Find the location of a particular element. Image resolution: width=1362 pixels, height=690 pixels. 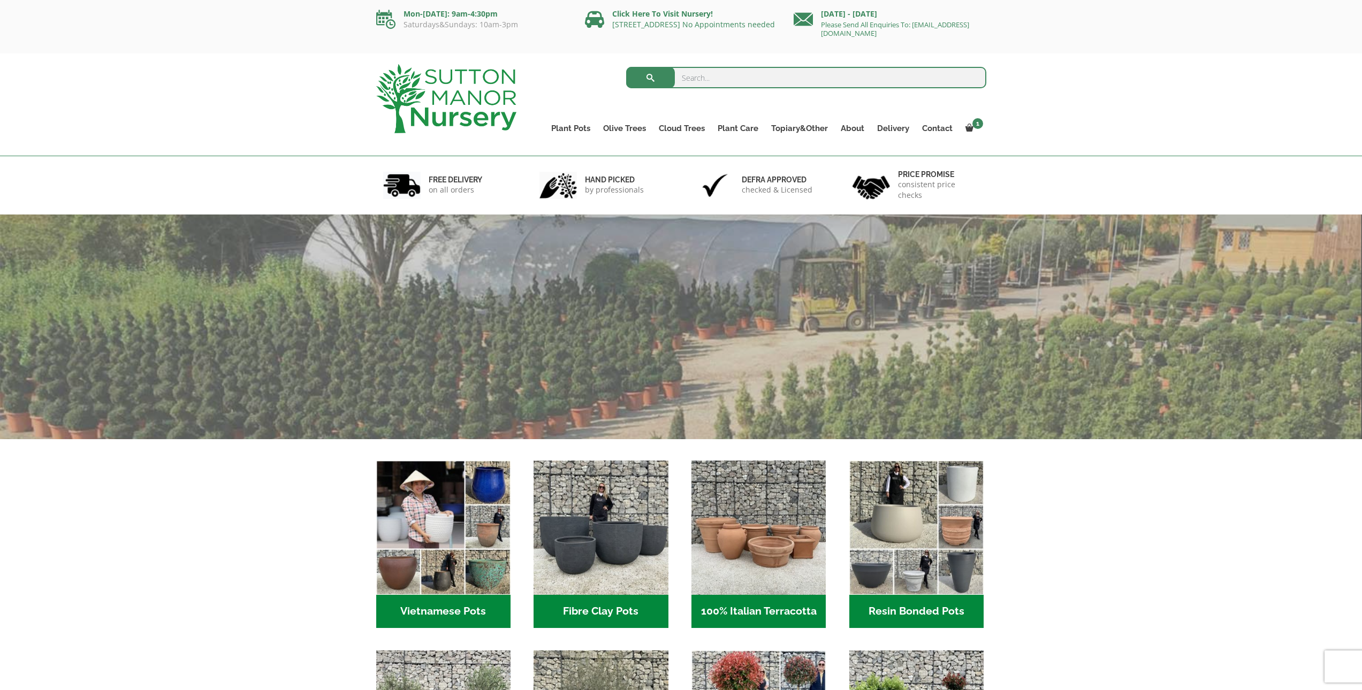

a: Plant Care is located at coordinates (738, 128).